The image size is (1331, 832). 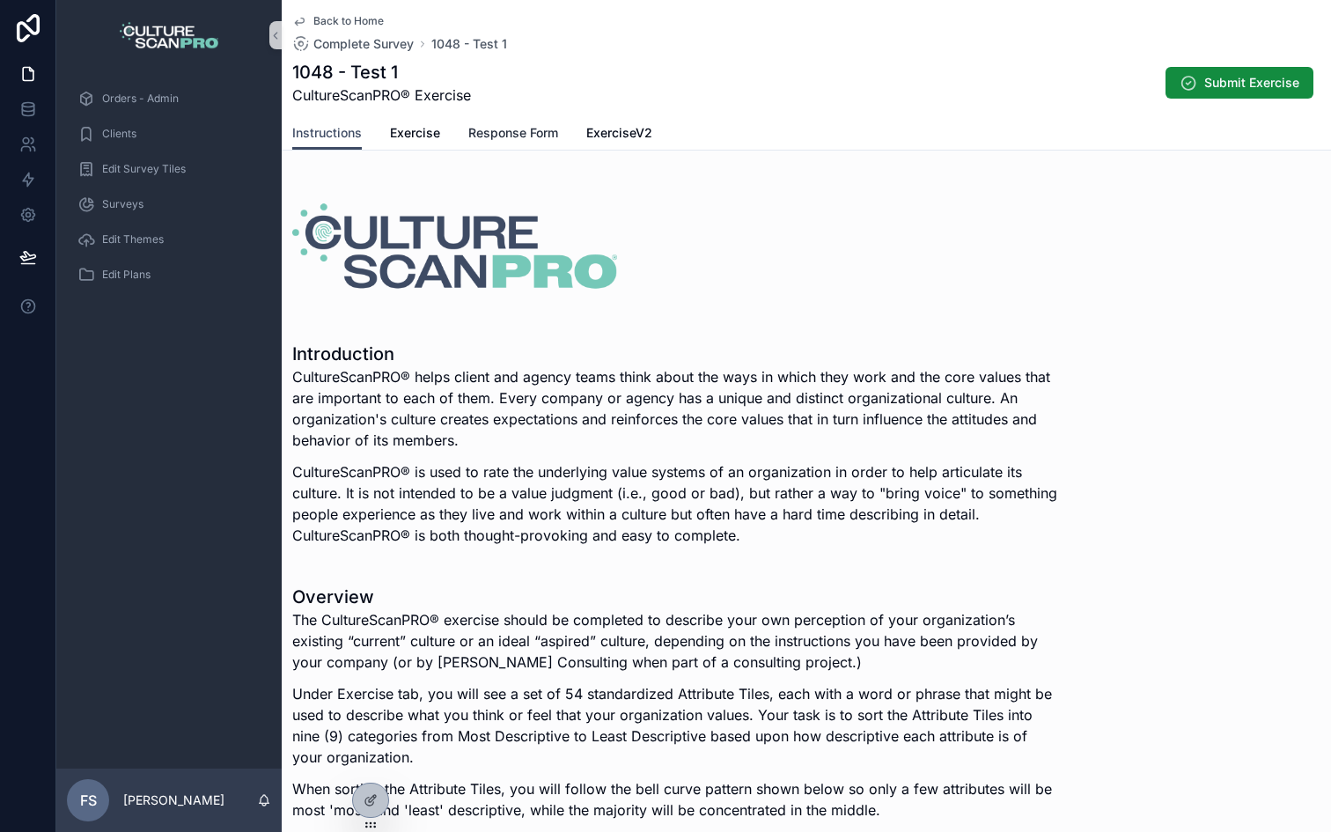 I want to click on a: Surveys, so click(x=169, y=204).